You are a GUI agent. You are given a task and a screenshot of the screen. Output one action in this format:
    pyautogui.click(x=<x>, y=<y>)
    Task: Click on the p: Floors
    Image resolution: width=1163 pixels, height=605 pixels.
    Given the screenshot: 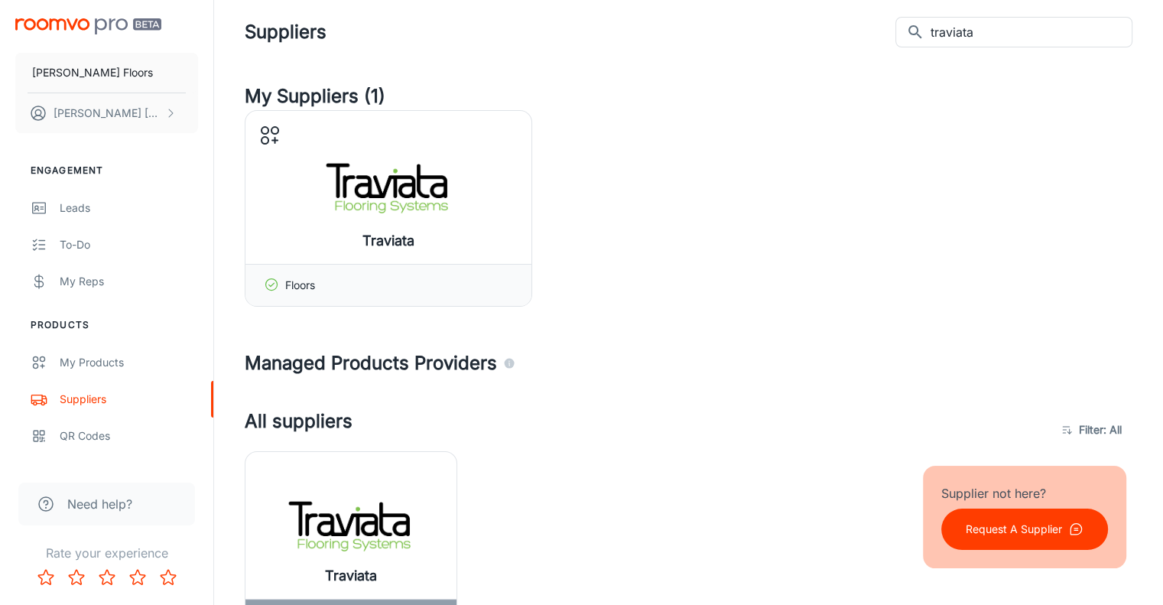 What is the action you would take?
    pyautogui.click(x=300, y=285)
    